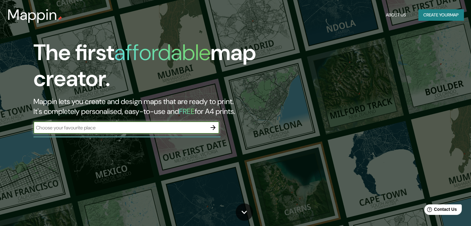 The image size is (471, 226). I want to click on input: Choose your favourite place, so click(120, 128).